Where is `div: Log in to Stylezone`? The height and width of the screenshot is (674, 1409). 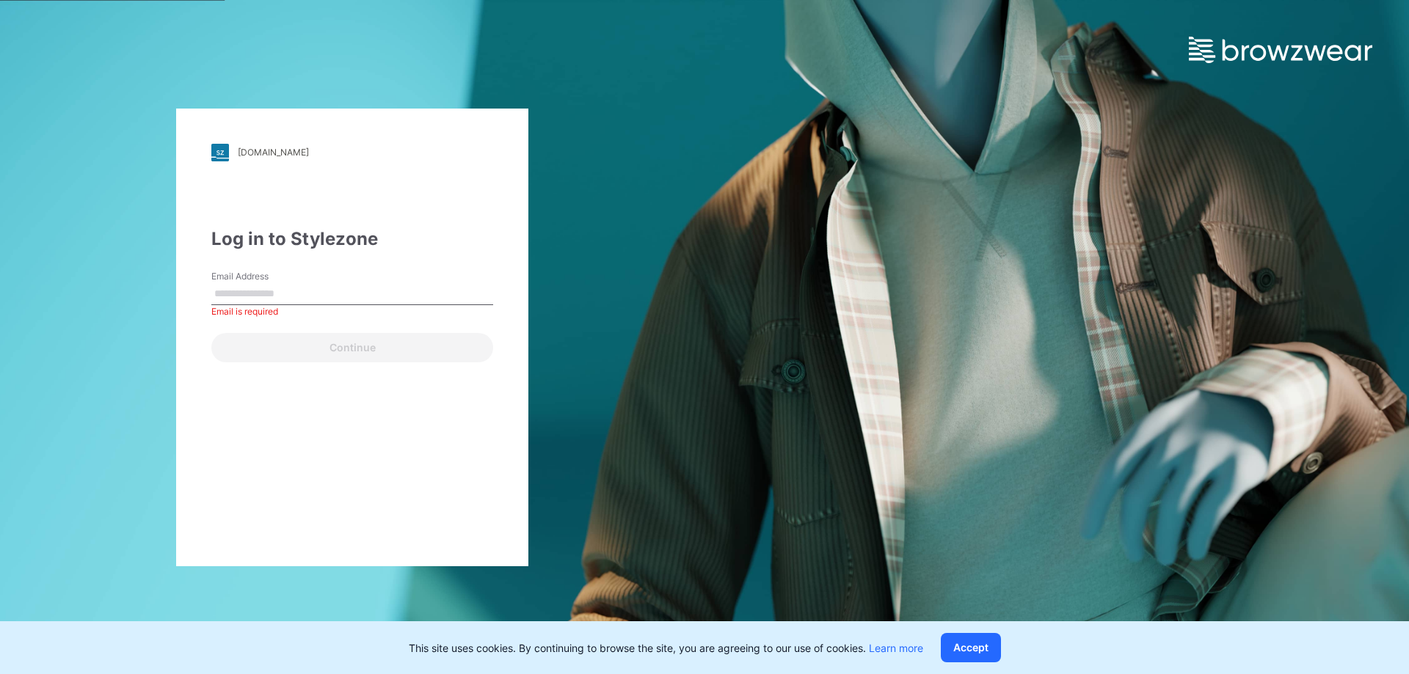
div: Log in to Stylezone is located at coordinates (352, 239).